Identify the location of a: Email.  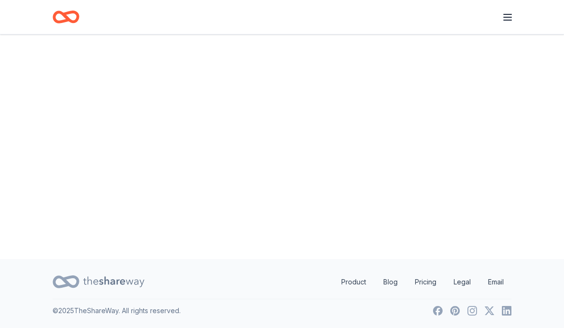
(496, 282).